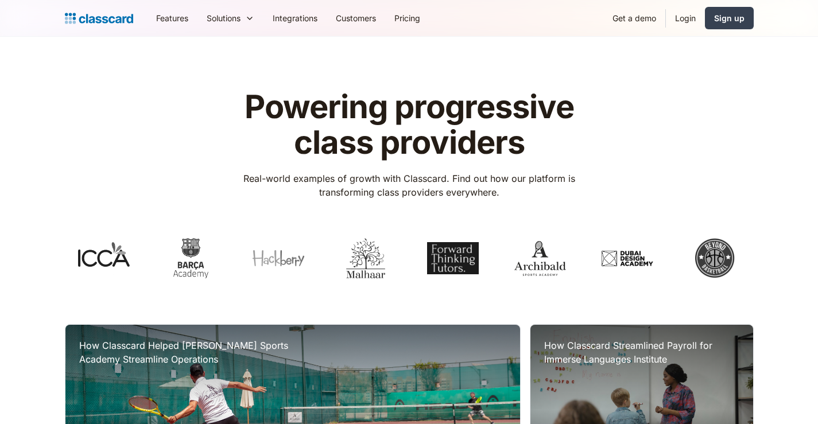  What do you see at coordinates (686, 18) in the screenshot?
I see `a: Login` at bounding box center [686, 18].